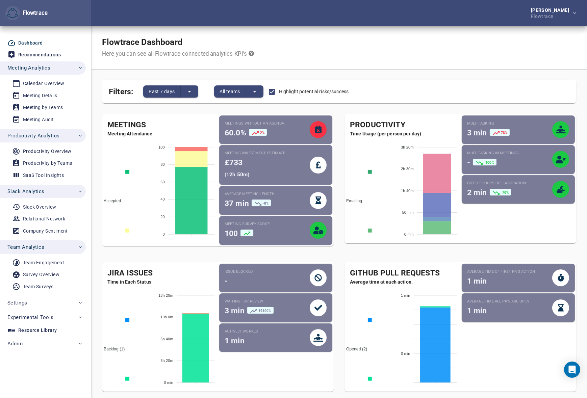  What do you see at coordinates (267, 272) in the screenshot?
I see `small: Issue Blocked` at bounding box center [267, 272].